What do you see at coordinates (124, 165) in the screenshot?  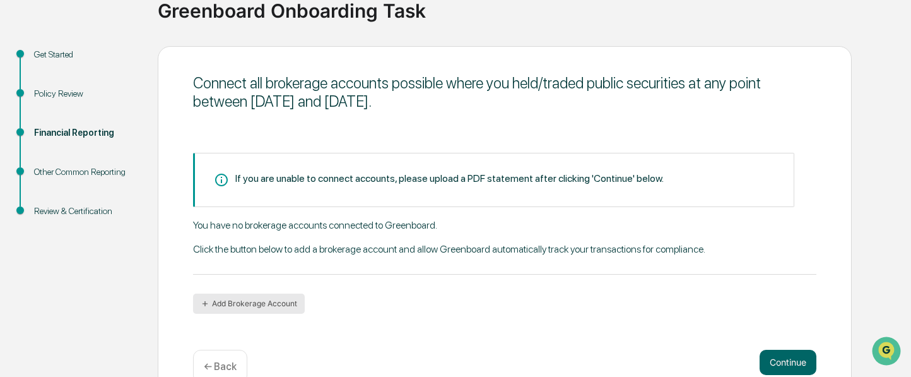 I see `a: 🗄️Attestations` at bounding box center [124, 165].